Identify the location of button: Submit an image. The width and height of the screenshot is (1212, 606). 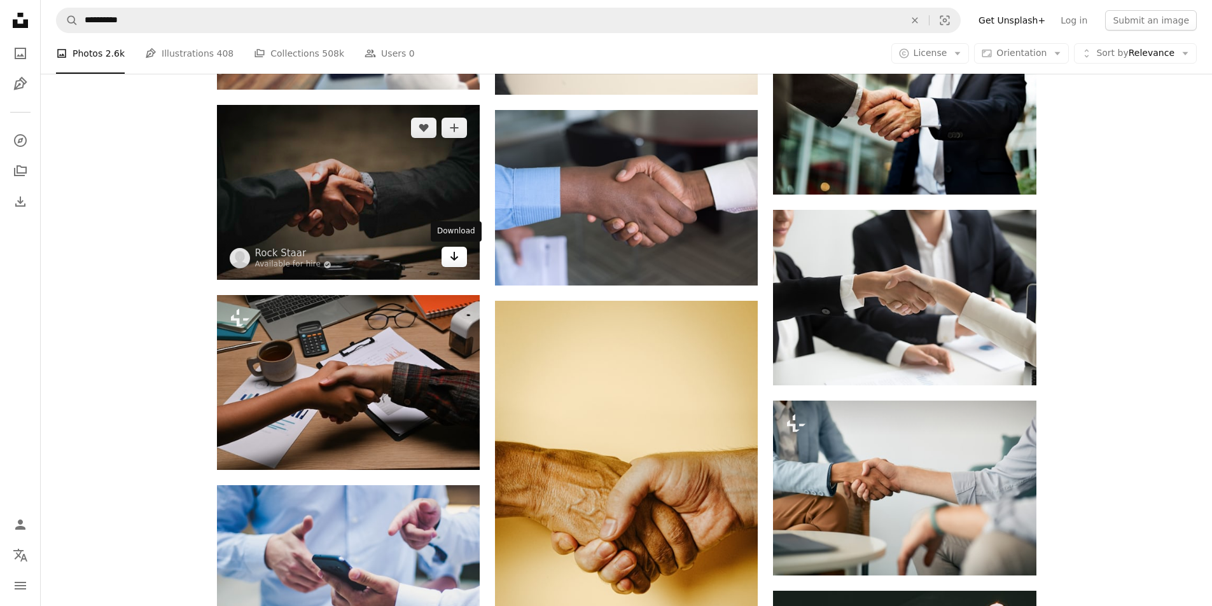
(1151, 20).